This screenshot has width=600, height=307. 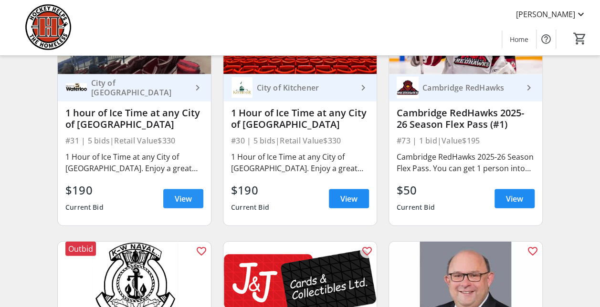 I want to click on span: Home, so click(x=518, y=39).